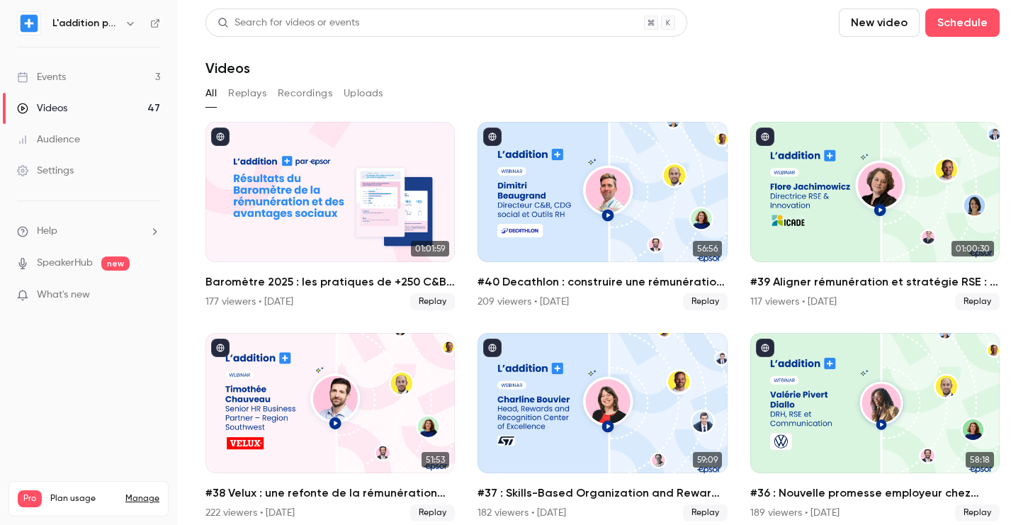 This screenshot has width=1028, height=525. I want to click on button: Schedule, so click(962, 23).